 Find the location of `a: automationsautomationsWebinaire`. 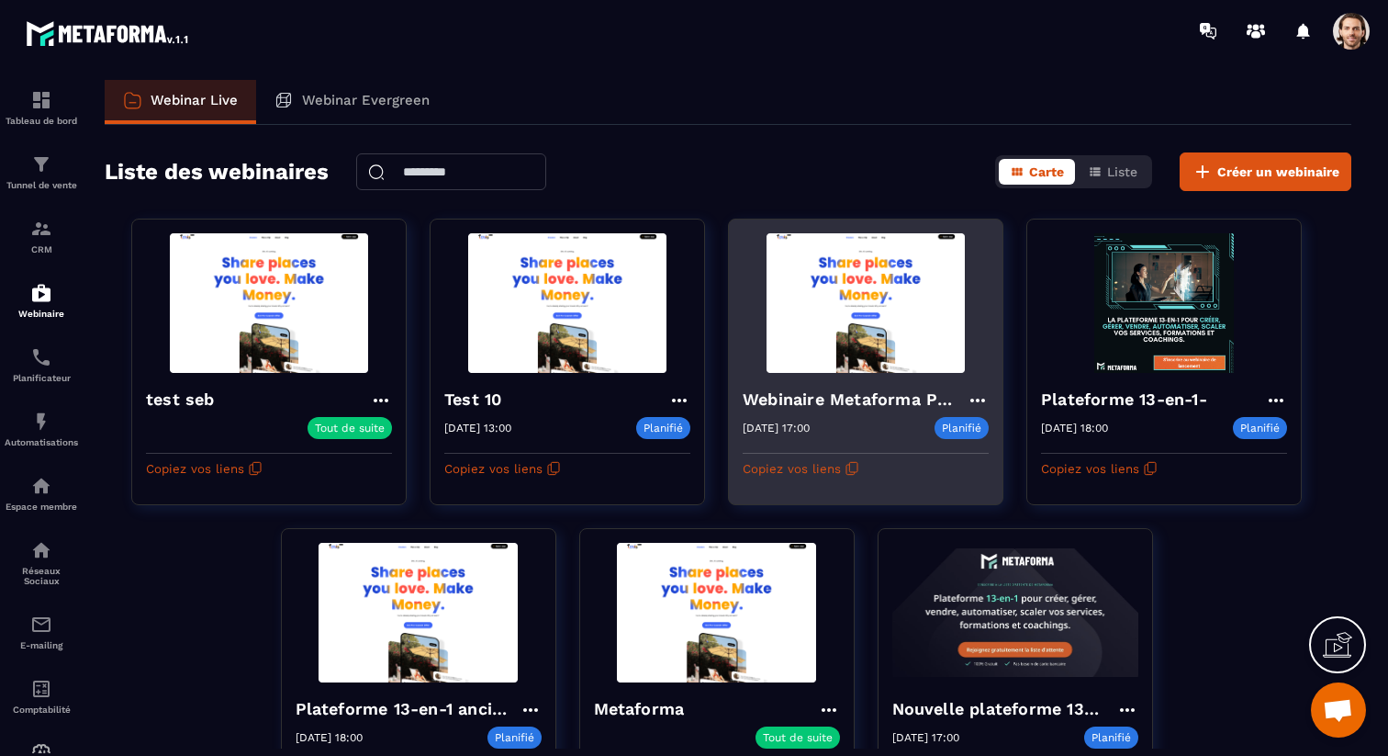

a: automationsautomationsWebinaire is located at coordinates (41, 300).